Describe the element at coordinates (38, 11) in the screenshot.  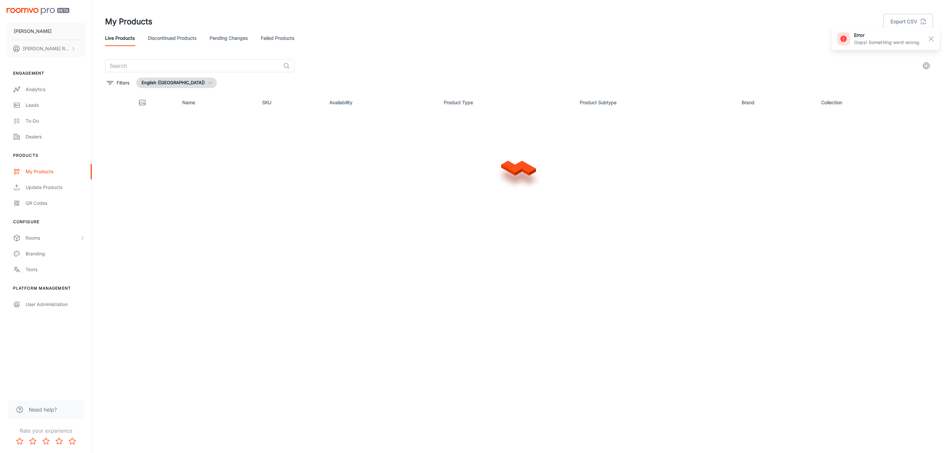
I see `img: Roomvo PRO Beta` at that location.